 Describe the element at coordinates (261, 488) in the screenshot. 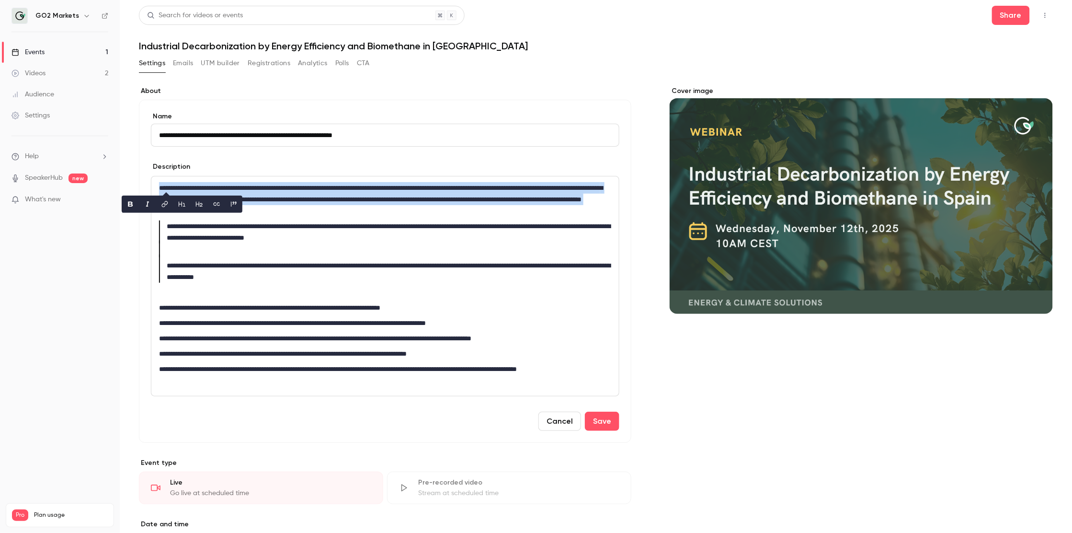

I see `div: LiveGo live at scheduled time` at that location.